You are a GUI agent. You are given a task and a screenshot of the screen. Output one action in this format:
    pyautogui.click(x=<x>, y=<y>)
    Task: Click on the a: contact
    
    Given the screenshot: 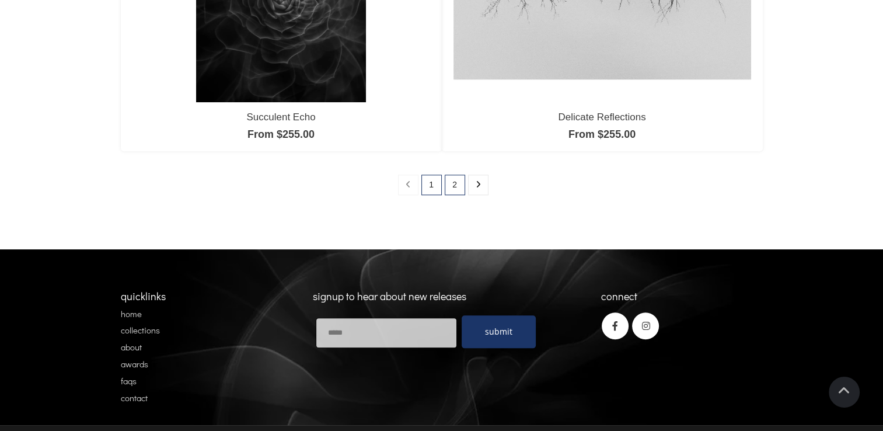 What is the action you would take?
    pyautogui.click(x=134, y=398)
    